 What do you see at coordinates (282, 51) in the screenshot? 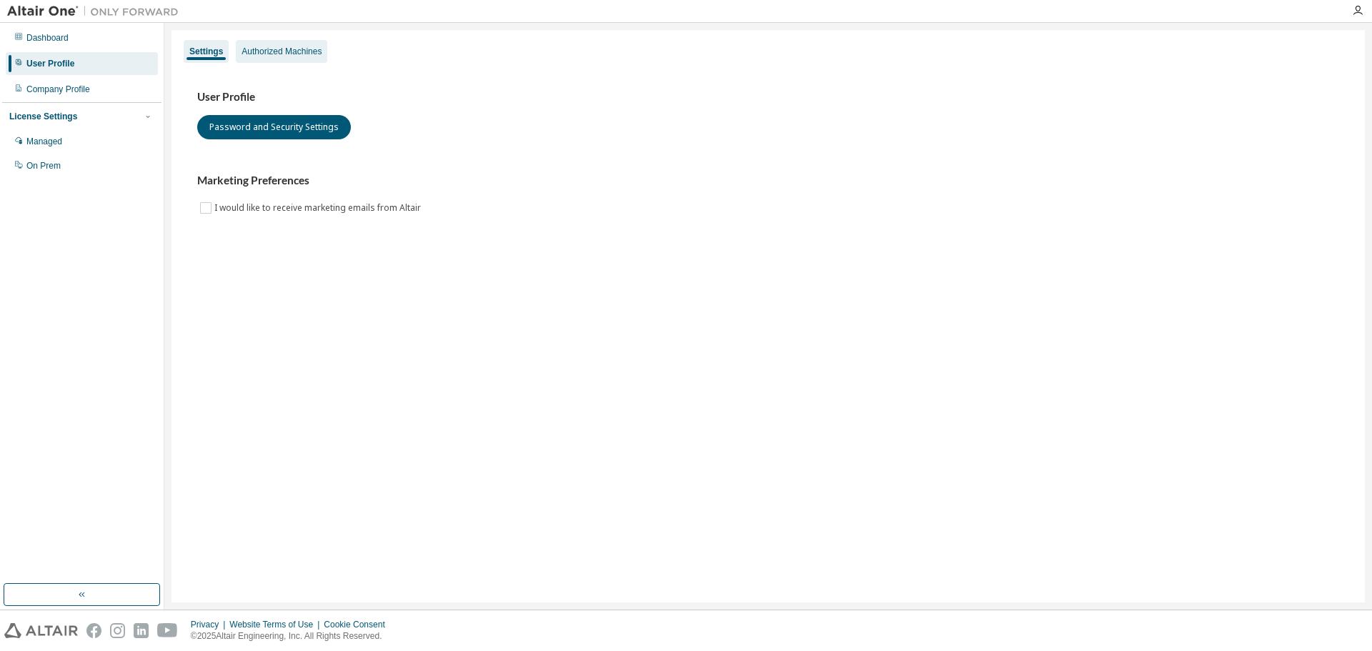
I see `div: Authorized Machines` at bounding box center [282, 51].